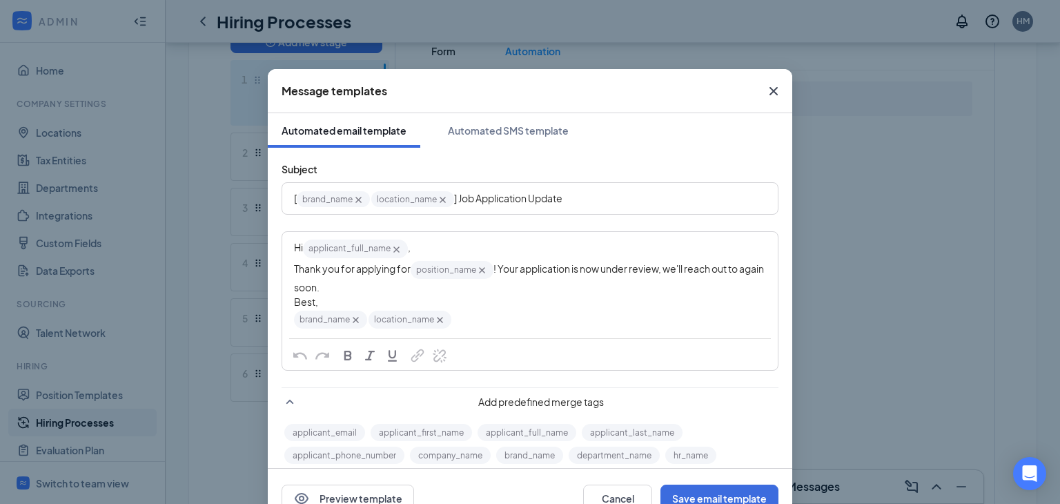  Describe the element at coordinates (773, 91) in the screenshot. I see `button: Close` at that location.